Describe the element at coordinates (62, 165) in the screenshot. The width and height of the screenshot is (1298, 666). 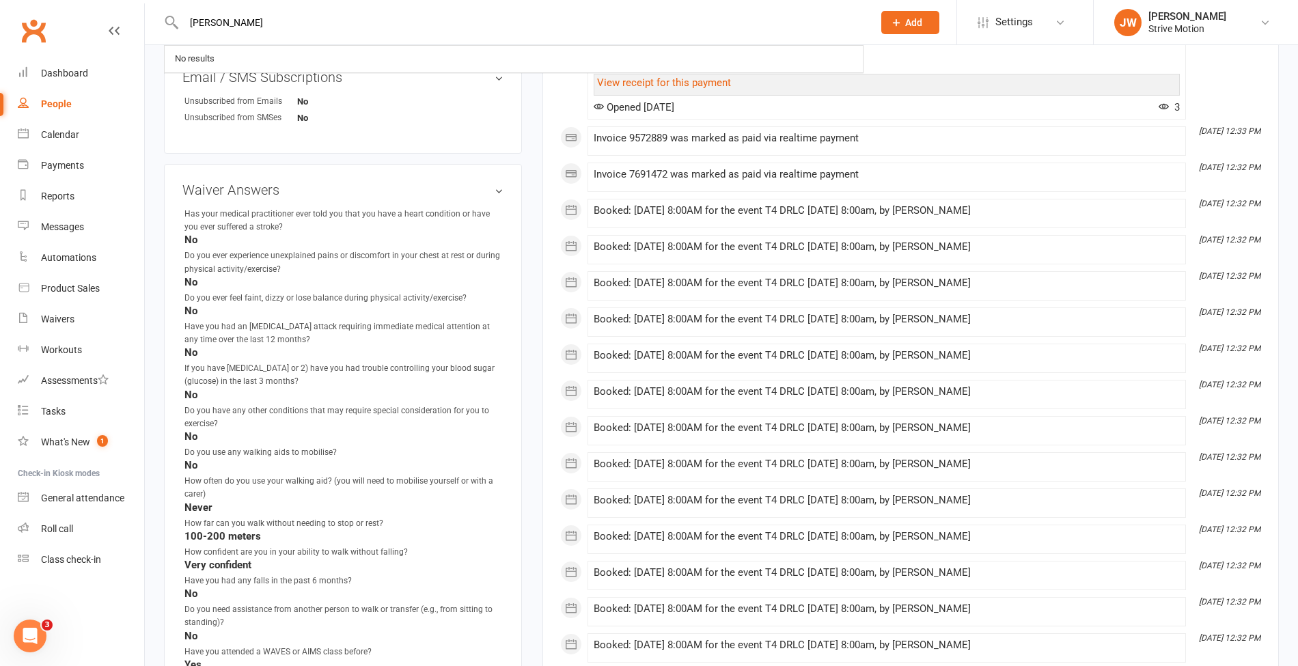
I see `div: Payments` at that location.